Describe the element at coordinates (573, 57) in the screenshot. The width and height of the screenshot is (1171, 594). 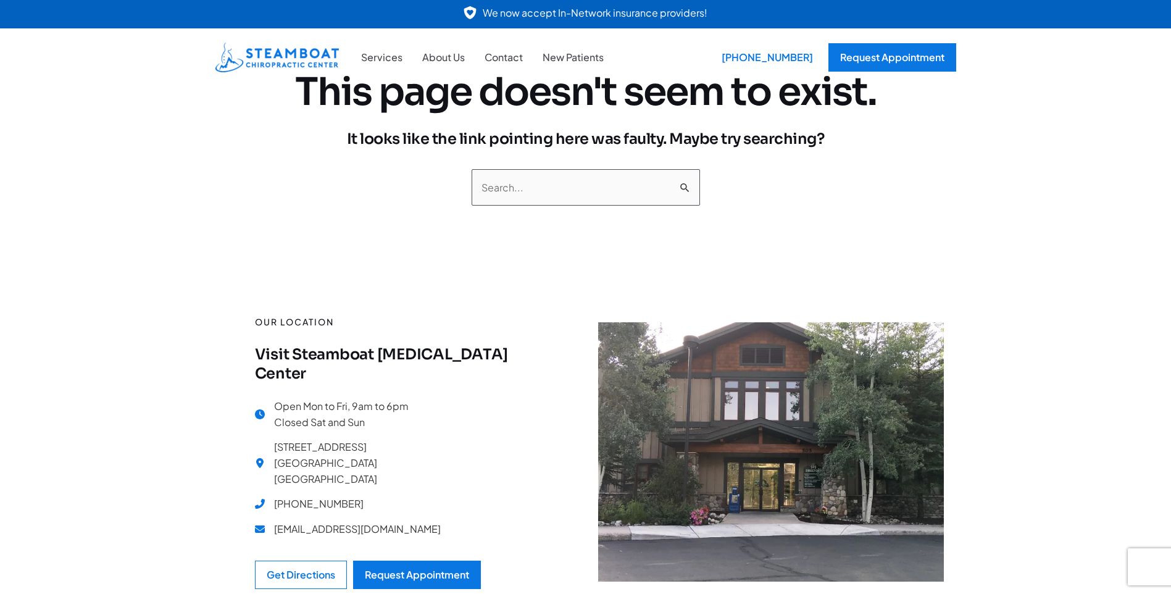
I see `a: New Patients` at that location.